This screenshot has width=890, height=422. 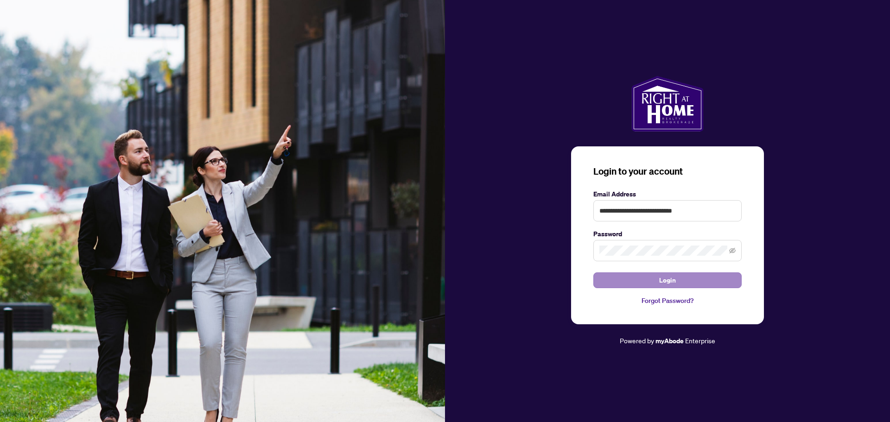 I want to click on span: eye-invisible, so click(x=732, y=251).